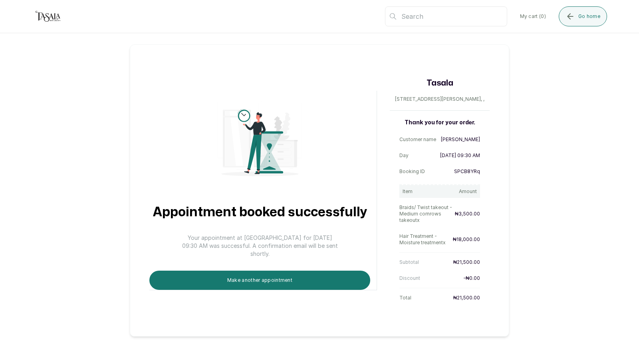  I want to click on p: SPCB8YRq, so click(467, 171).